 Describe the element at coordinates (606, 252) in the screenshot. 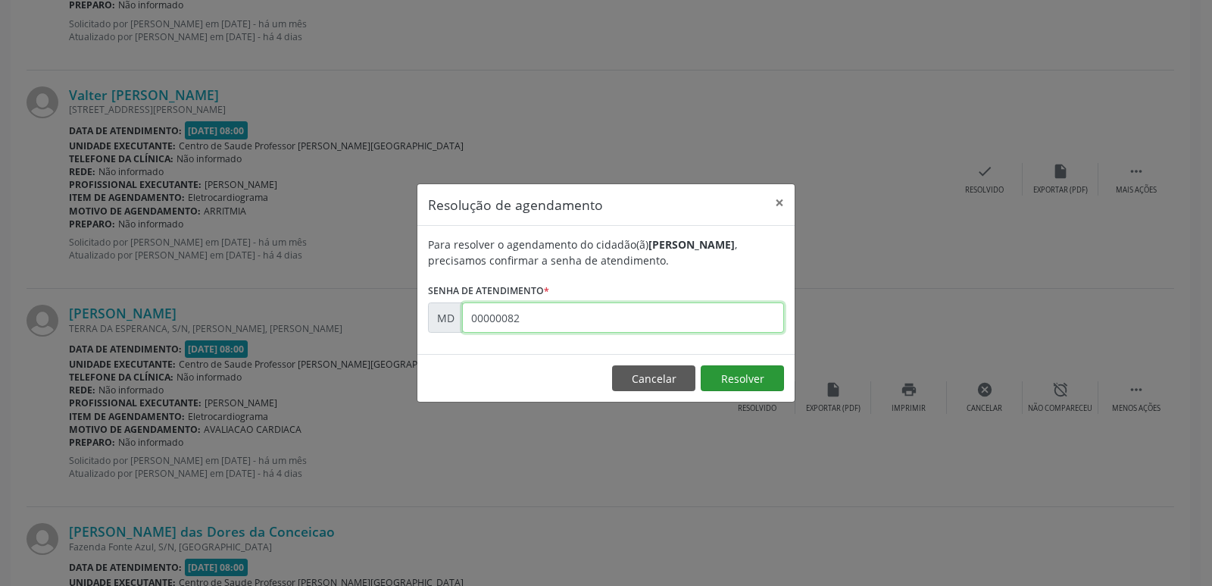

I see `div: Para resolver o agendamento do cidadão(ã) , precisamos confirmar a senha de atendimento.` at that location.